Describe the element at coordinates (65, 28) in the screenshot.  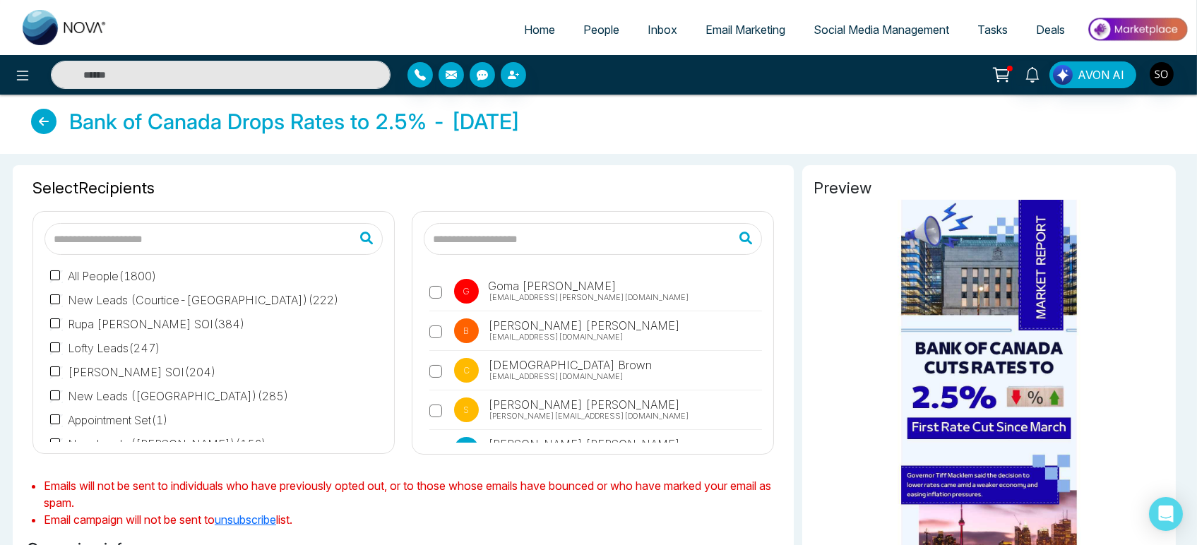
I see `img: Nova CRM Logo` at that location.